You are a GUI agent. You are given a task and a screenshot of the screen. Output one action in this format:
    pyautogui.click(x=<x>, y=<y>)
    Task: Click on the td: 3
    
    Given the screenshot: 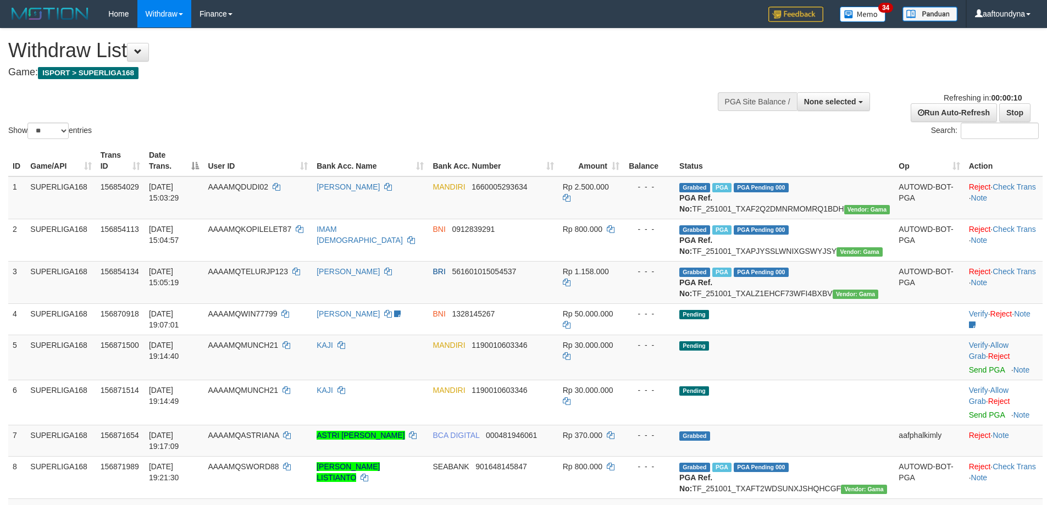 What is the action you would take?
    pyautogui.click(x=17, y=282)
    